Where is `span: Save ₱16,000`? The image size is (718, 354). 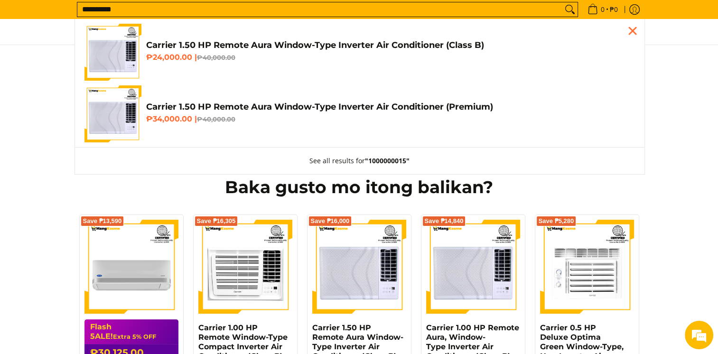 span: Save ₱16,000 is located at coordinates (330, 221).